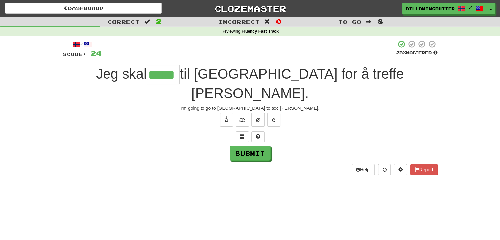  Describe the element at coordinates (260, 31) in the screenshot. I see `strong: Fluency Fast Track` at that location.